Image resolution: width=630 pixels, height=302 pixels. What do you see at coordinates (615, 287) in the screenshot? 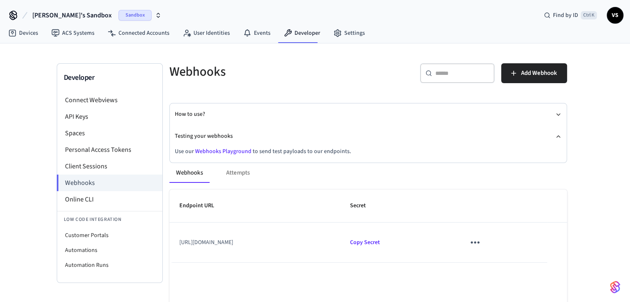
I see `img: SeamLogoGradient.69752ec5.svg` at bounding box center [615, 287].